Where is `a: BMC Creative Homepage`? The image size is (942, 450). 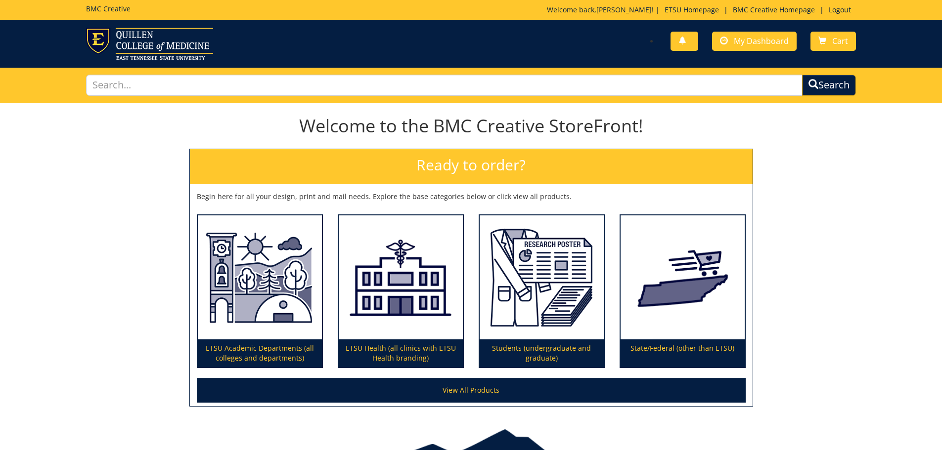
a: BMC Creative Homepage is located at coordinates (774, 9).